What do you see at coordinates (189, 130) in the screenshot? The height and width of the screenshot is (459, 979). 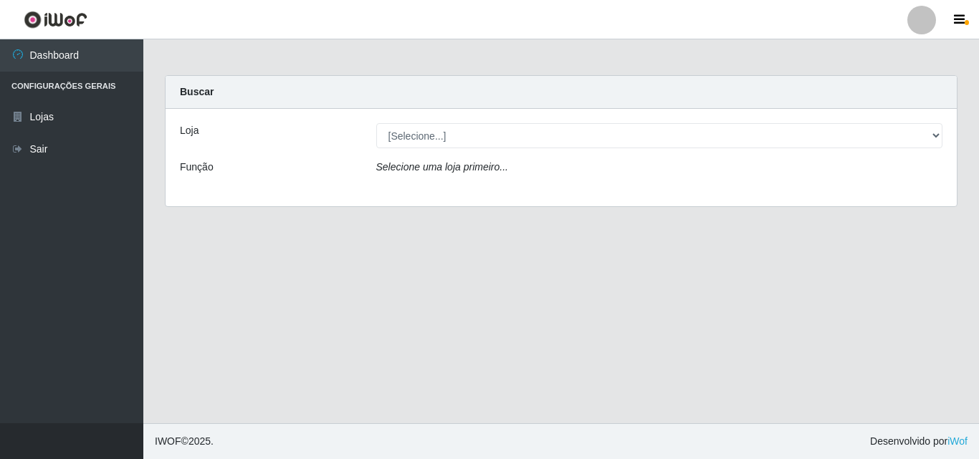 I see `label: Loja` at bounding box center [189, 130].